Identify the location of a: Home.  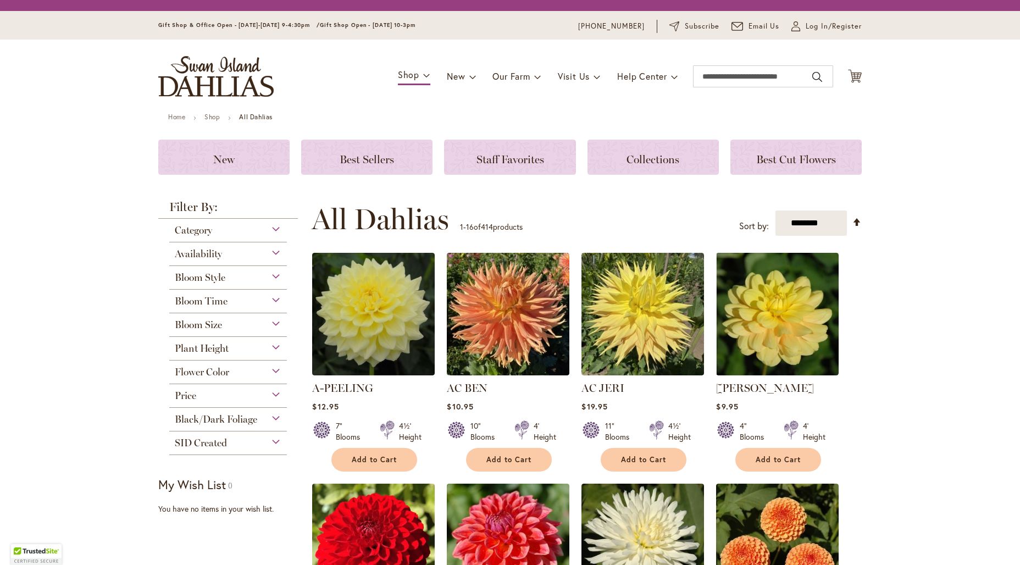
(176, 116).